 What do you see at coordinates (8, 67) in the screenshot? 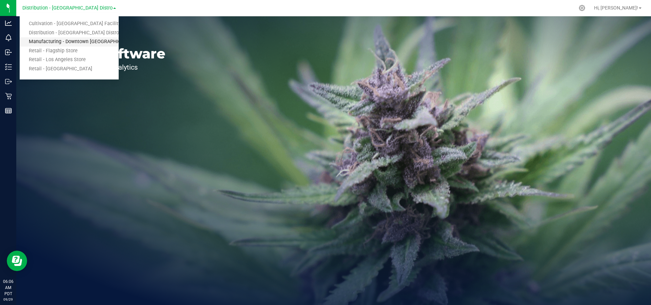
I see `inline-svg: Inventory` at bounding box center [8, 67].